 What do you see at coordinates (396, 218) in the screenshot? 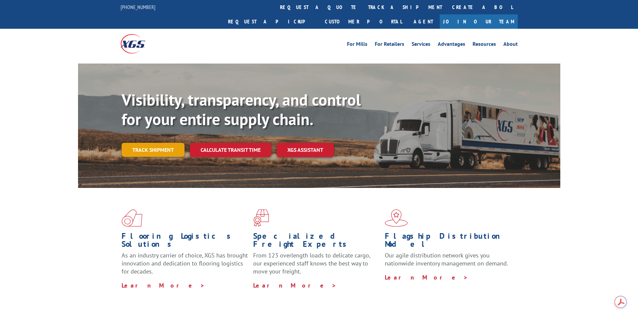
I see `img: xgs-icon-flagship-distribution-model-red` at bounding box center [396, 218].